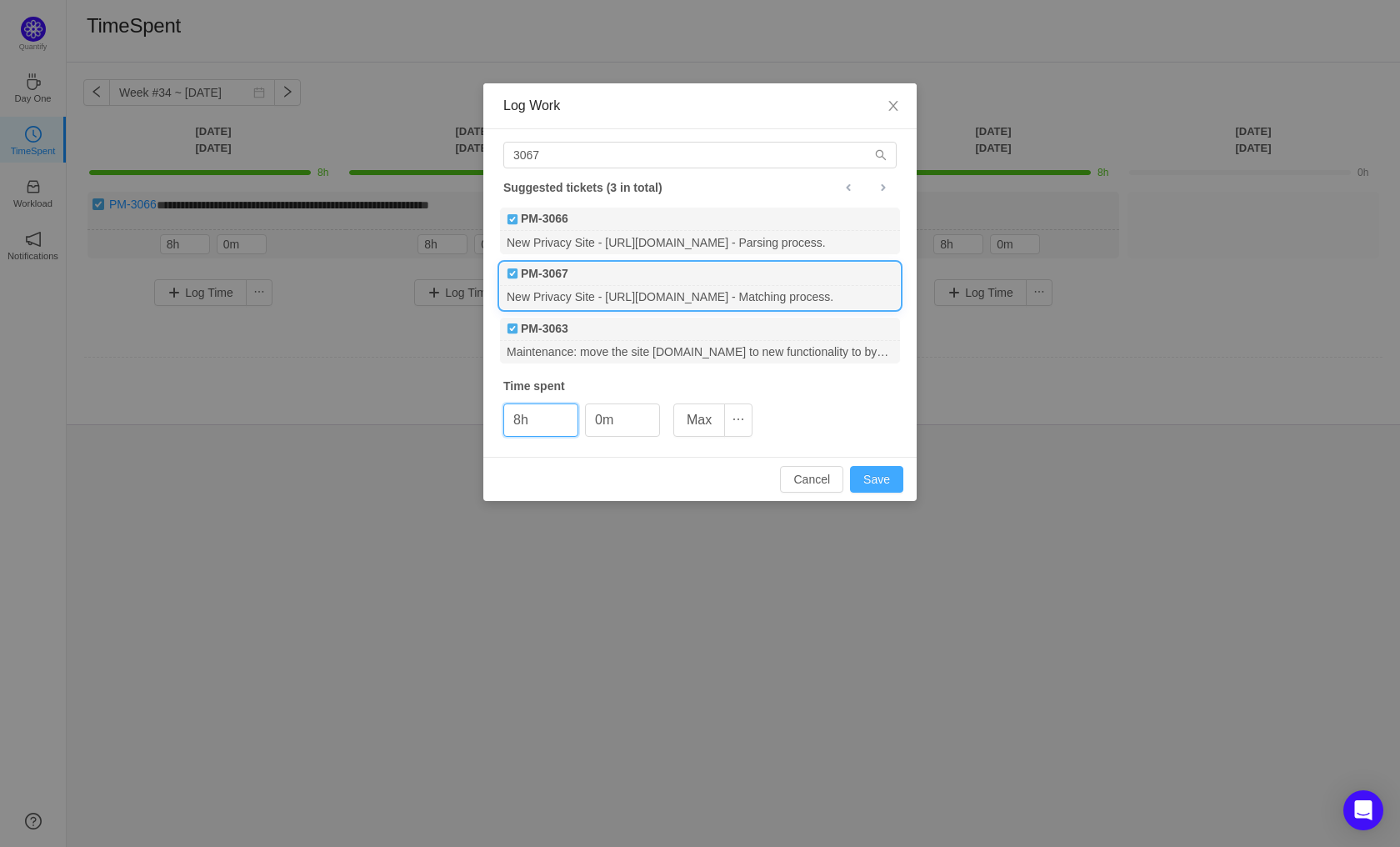 The height and width of the screenshot is (847, 1400). What do you see at coordinates (877, 479) in the screenshot?
I see `button: Save` at bounding box center [877, 479].